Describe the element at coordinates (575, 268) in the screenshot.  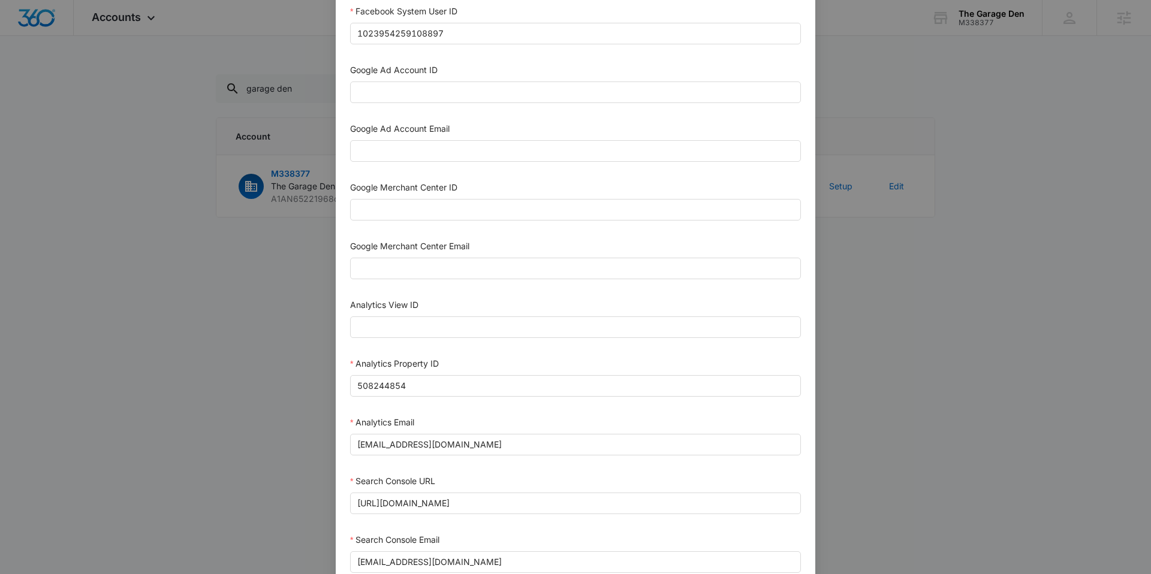
I see `input: Google Merchant Center Email` at that location.